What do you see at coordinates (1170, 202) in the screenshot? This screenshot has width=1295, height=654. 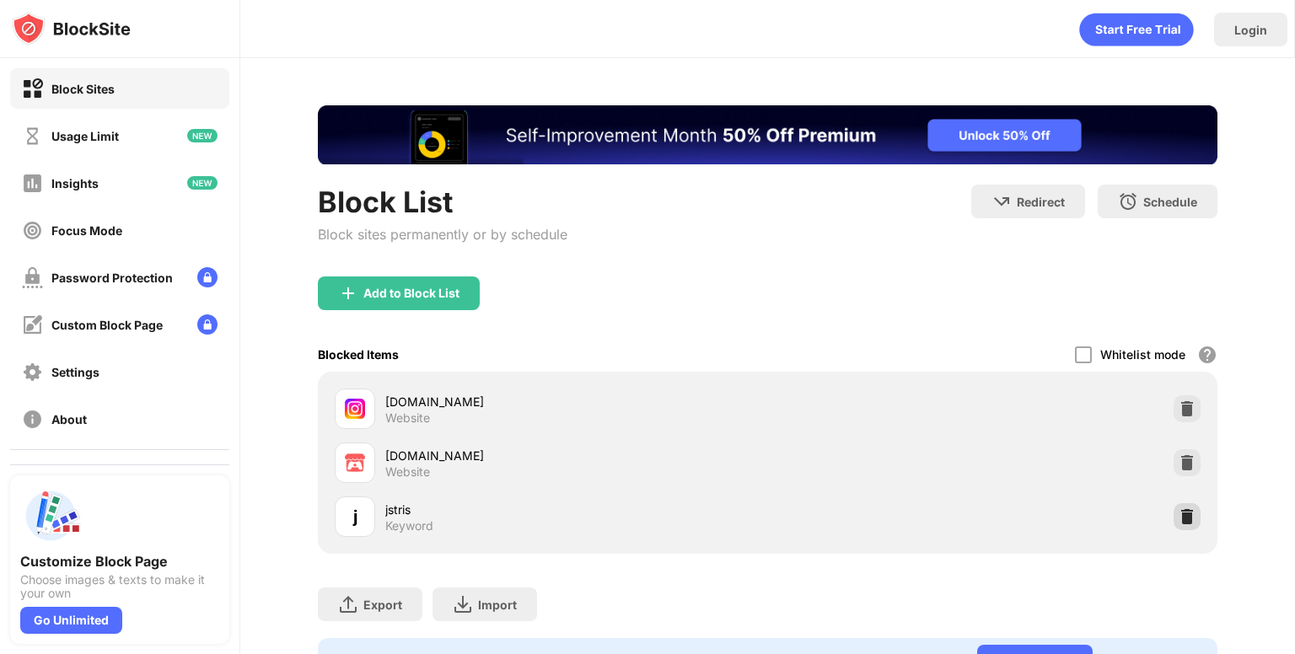 I see `div: Schedule` at bounding box center [1170, 202].